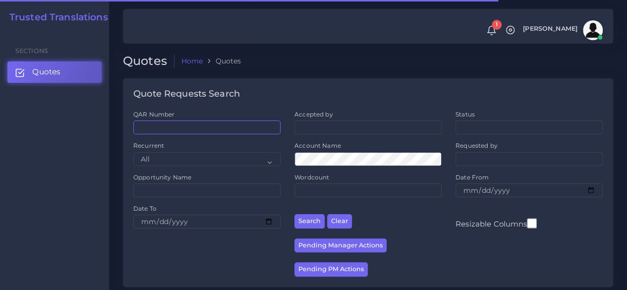  Describe the element at coordinates (162, 177) in the screenshot. I see `label: Opportunity Name` at that location.